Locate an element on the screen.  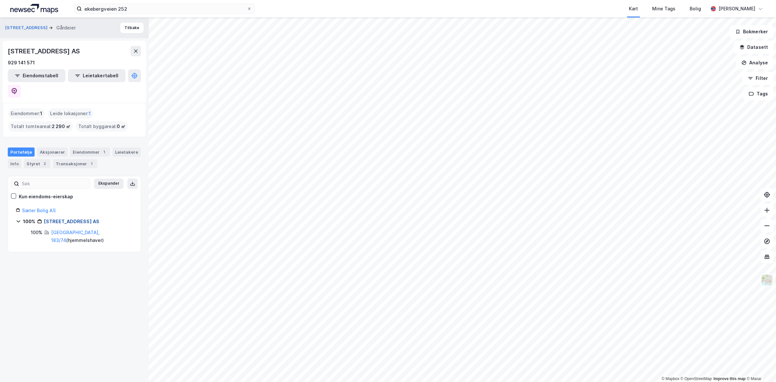
a: Mapbox is located at coordinates (670, 379).